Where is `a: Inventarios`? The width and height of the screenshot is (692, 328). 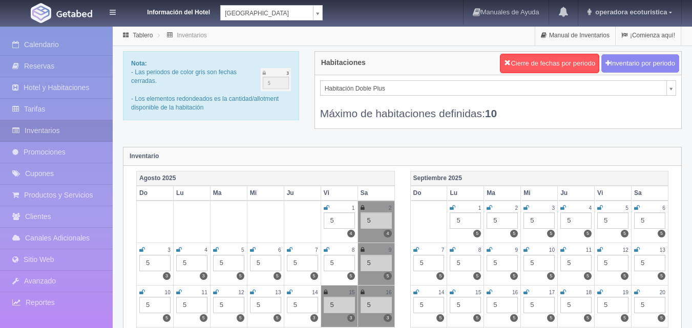 a: Inventarios is located at coordinates (192, 35).